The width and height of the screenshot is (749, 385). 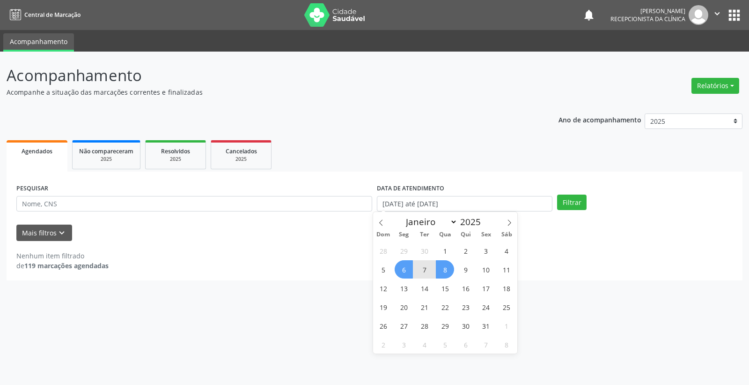 What do you see at coordinates (106, 151) in the screenshot?
I see `span: Não compareceram` at bounding box center [106, 151].